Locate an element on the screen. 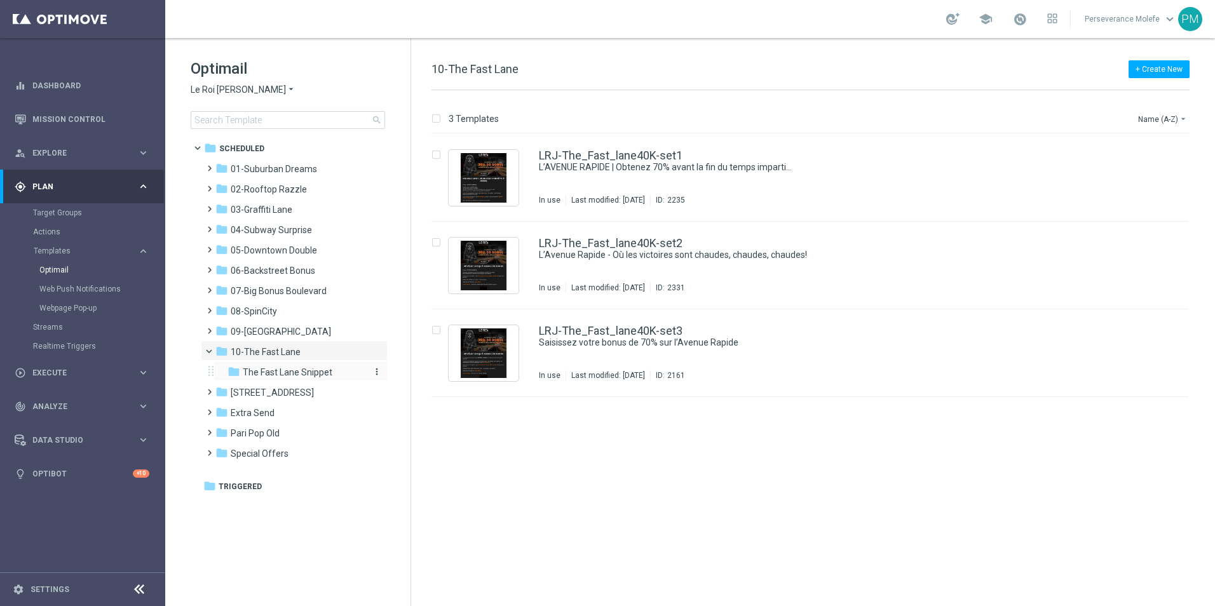 Image resolution: width=1215 pixels, height=606 pixels. span: Plan is located at coordinates (84, 187).